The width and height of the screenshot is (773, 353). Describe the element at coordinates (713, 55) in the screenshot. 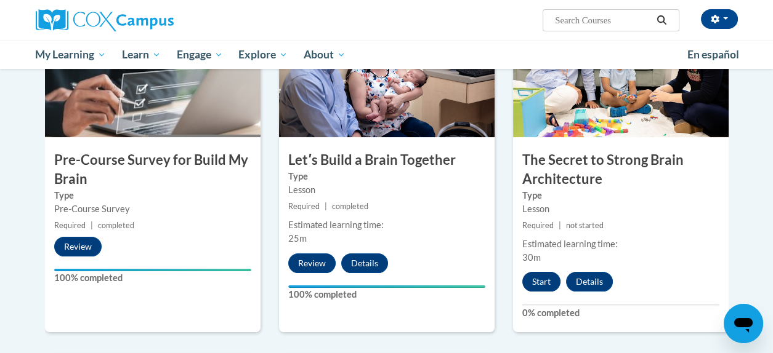

I see `a: En español` at that location.